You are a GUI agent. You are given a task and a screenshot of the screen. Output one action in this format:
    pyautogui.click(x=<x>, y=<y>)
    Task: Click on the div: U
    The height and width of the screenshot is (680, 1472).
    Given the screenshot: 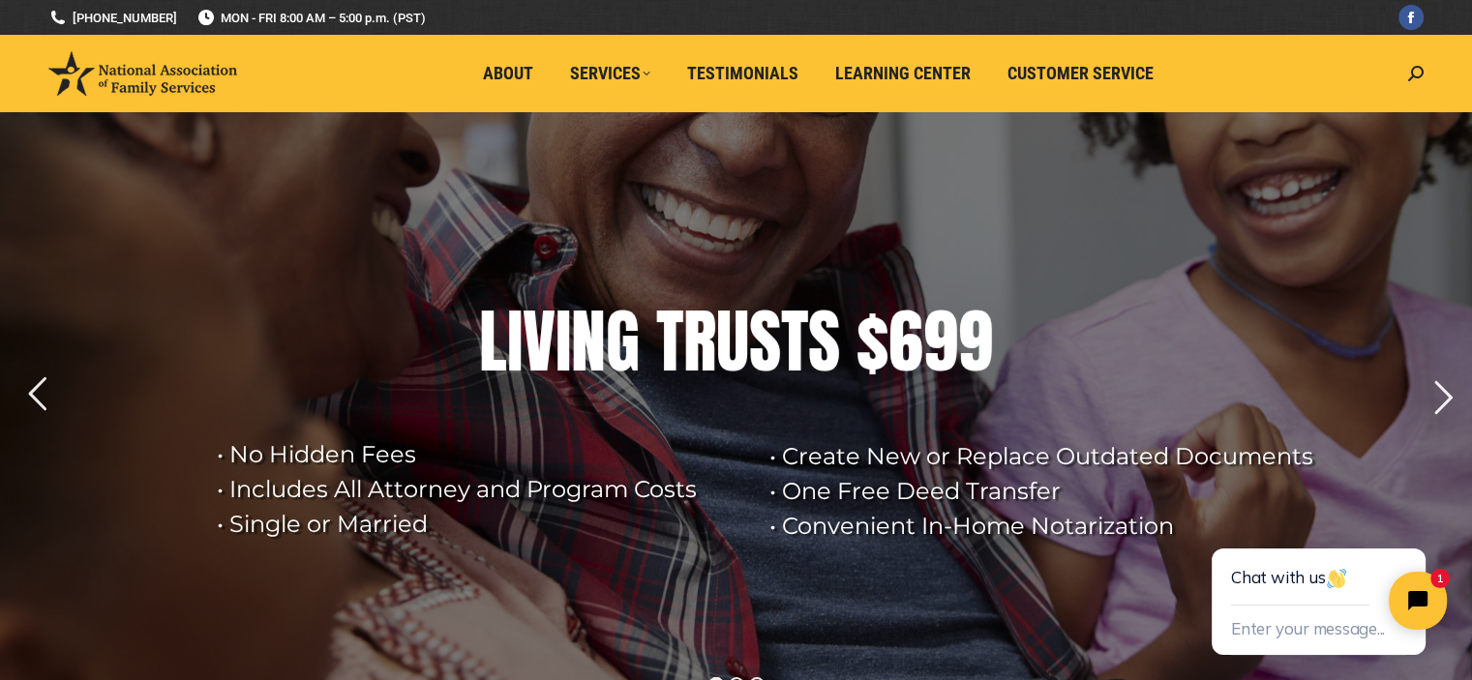 What is the action you would take?
    pyautogui.click(x=733, y=342)
    